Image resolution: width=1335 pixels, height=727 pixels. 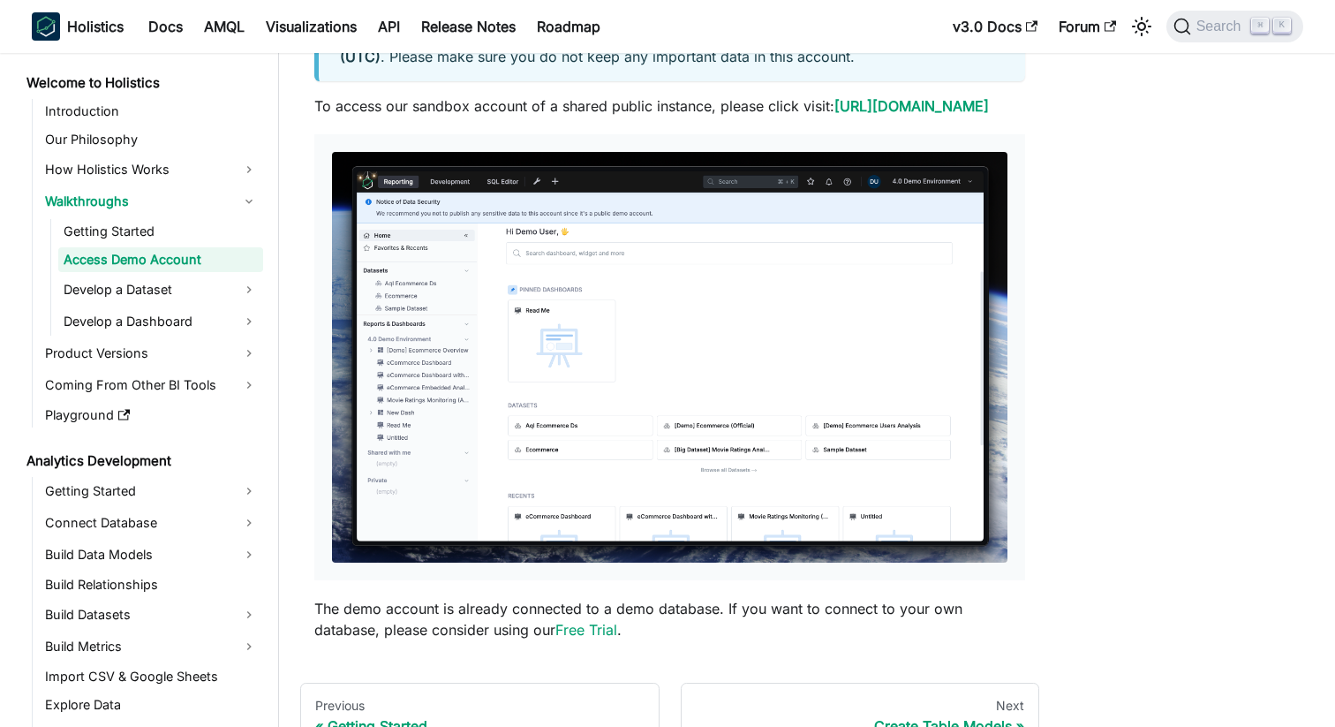 What do you see at coordinates (78, 26) in the screenshot?
I see `a: HolisticsHolistics` at bounding box center [78, 26].